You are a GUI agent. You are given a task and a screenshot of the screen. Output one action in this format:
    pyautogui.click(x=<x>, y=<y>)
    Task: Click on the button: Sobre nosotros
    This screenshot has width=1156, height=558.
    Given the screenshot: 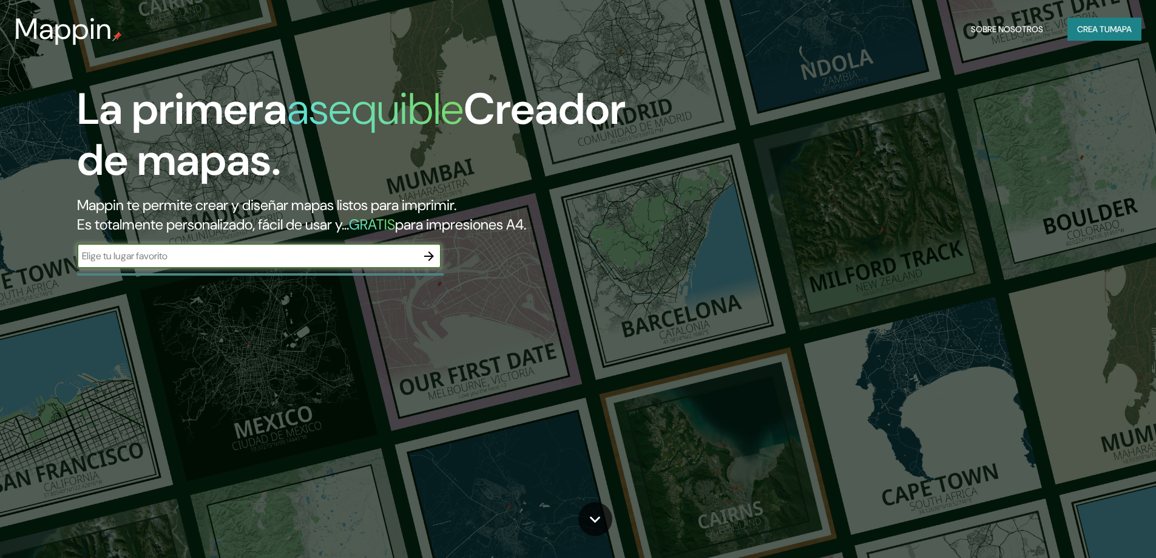 What is the action you would take?
    pyautogui.click(x=1007, y=29)
    